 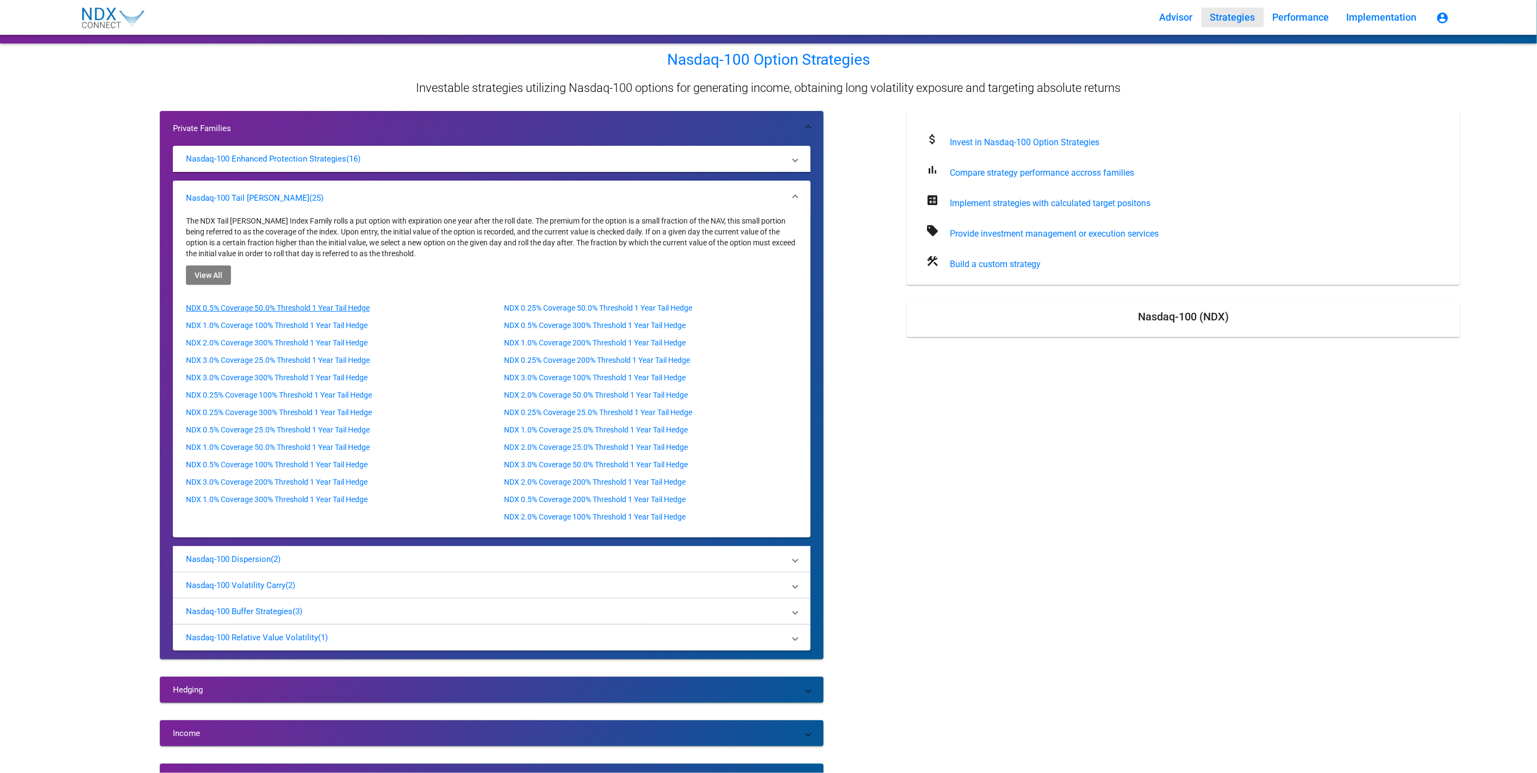 What do you see at coordinates (1197, 234) in the screenshot?
I see `div: Provide investment management or execution services` at bounding box center [1197, 234].